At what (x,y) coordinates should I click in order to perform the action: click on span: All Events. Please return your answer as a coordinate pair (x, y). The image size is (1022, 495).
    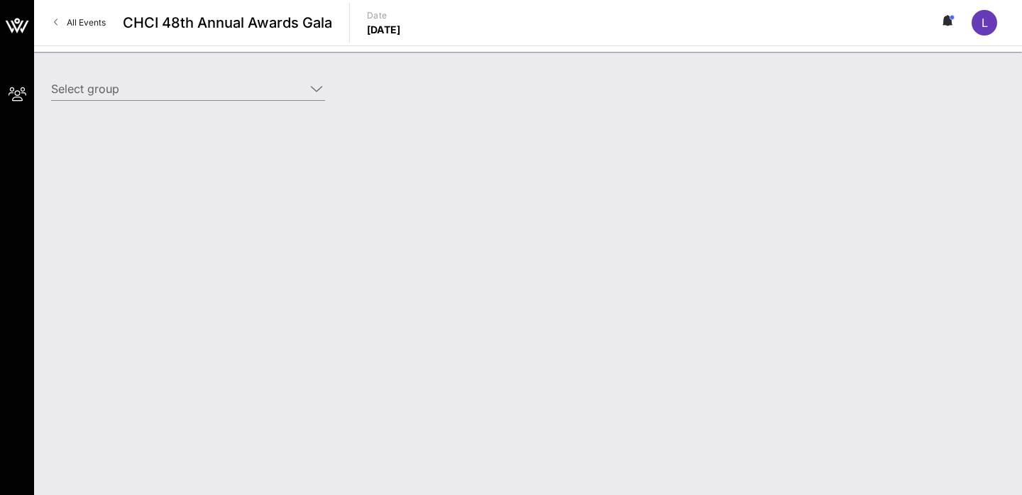
    Looking at the image, I should click on (86, 22).